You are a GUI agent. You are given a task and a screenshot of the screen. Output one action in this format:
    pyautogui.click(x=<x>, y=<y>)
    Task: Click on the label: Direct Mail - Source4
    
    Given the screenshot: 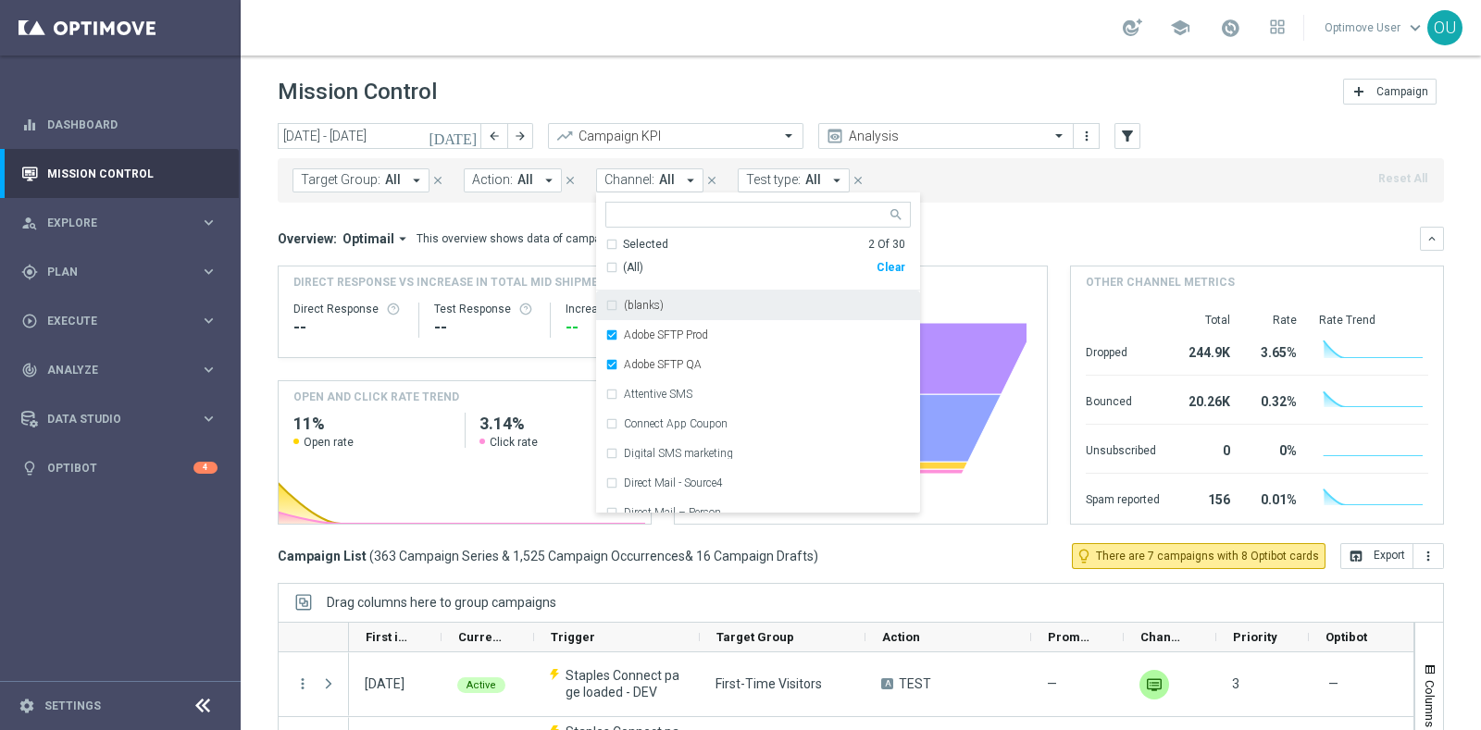 What is the action you would take?
    pyautogui.click(x=673, y=483)
    